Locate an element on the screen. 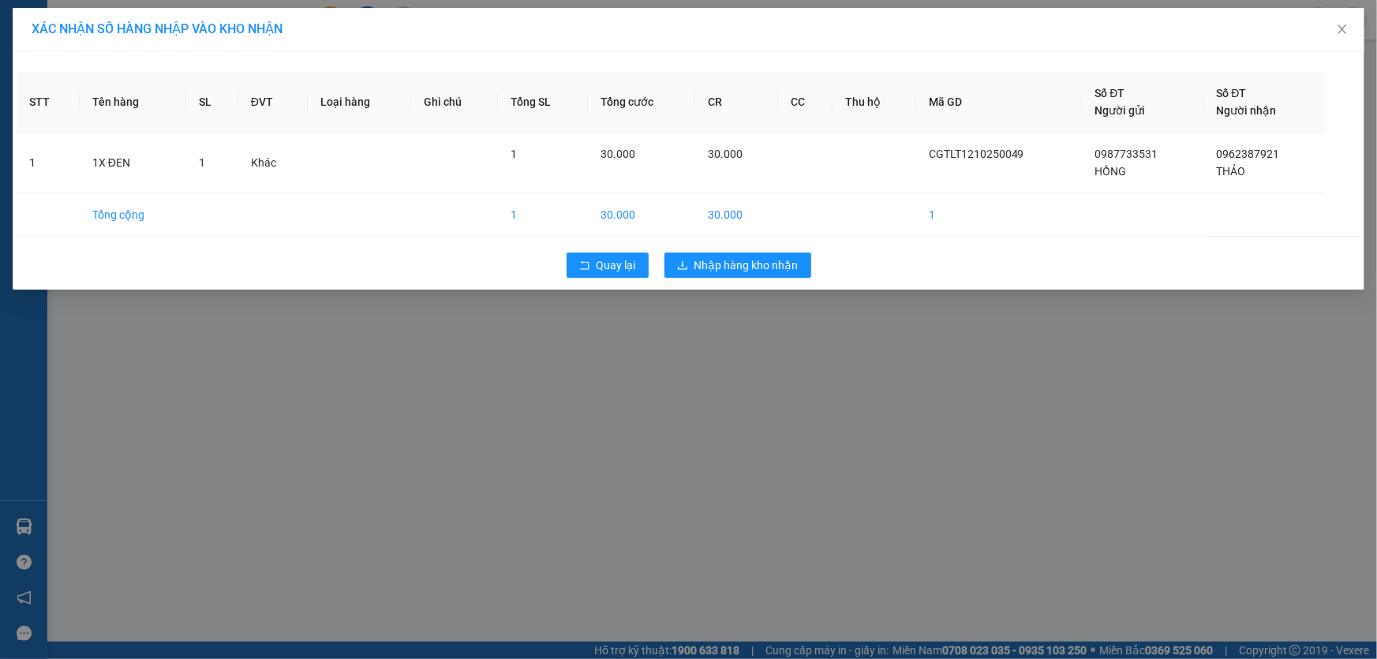  span: 0987733531 is located at coordinates (1126, 154).